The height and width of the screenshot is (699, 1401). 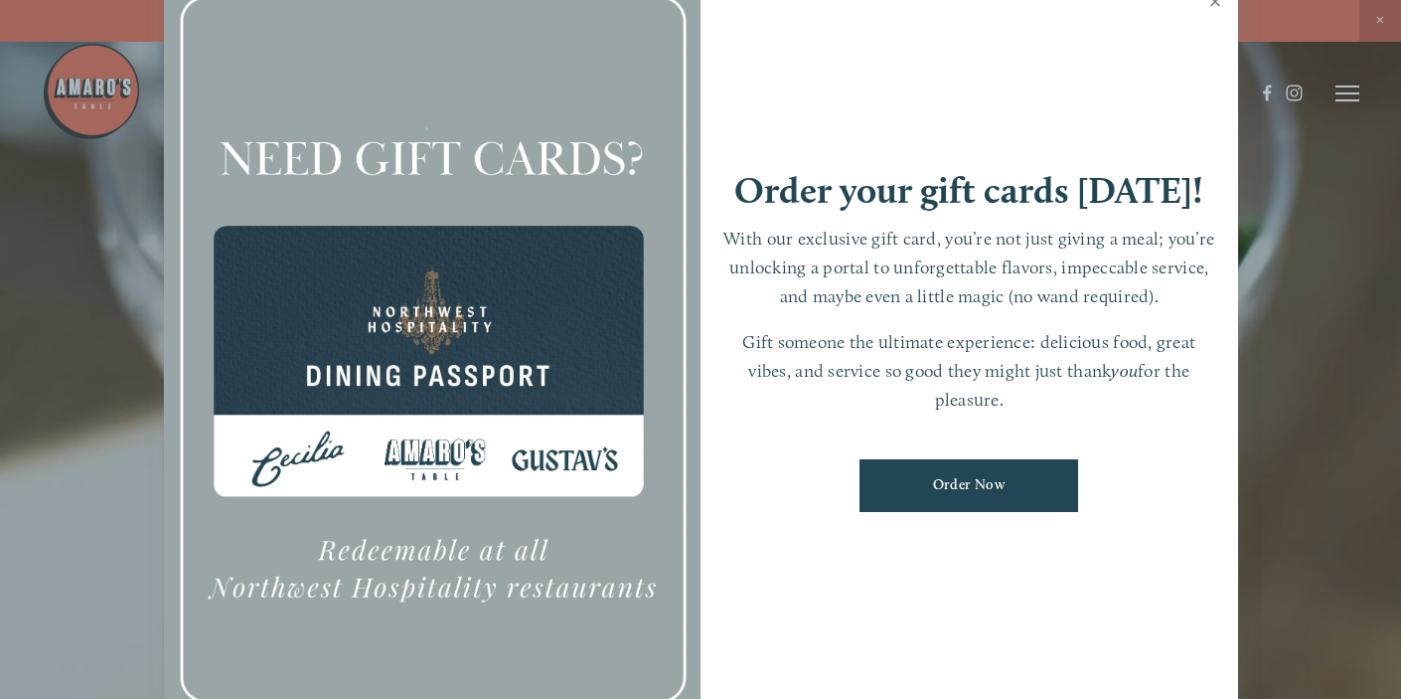 I want to click on a: Order Now, so click(x=969, y=485).